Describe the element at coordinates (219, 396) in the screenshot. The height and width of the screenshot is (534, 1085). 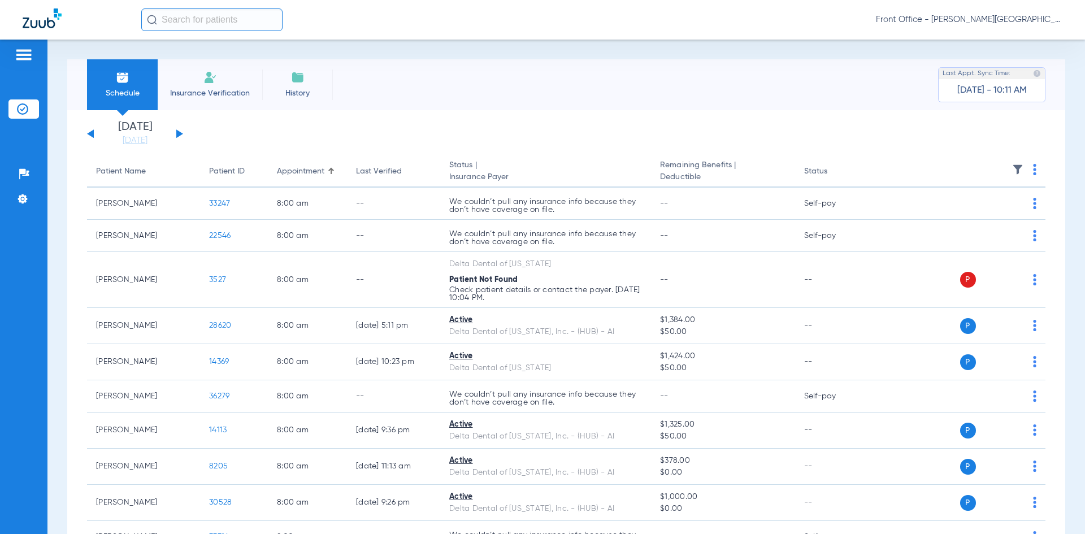
I see `span: 36279` at that location.